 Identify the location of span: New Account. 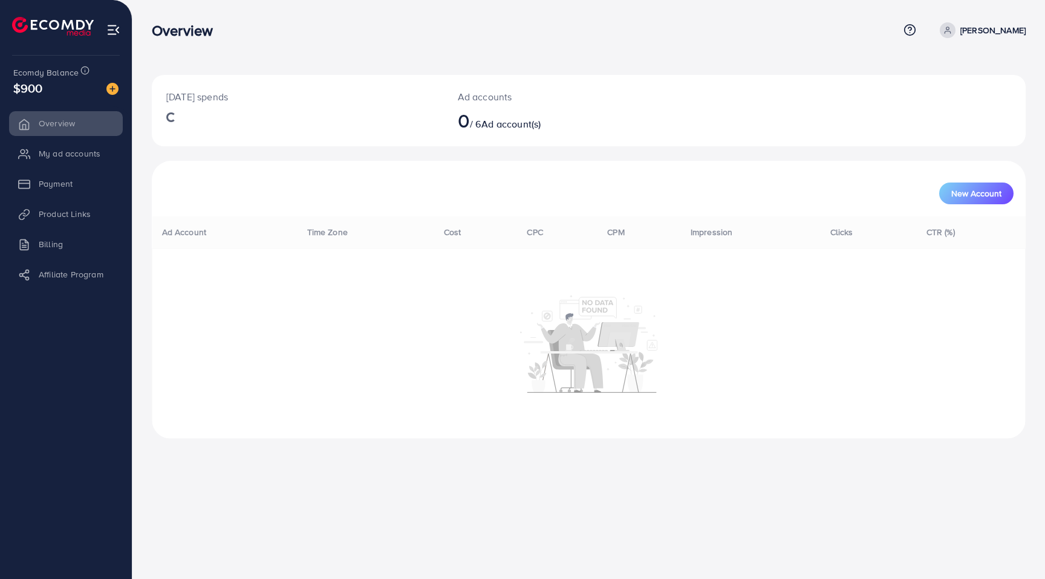
(976, 194).